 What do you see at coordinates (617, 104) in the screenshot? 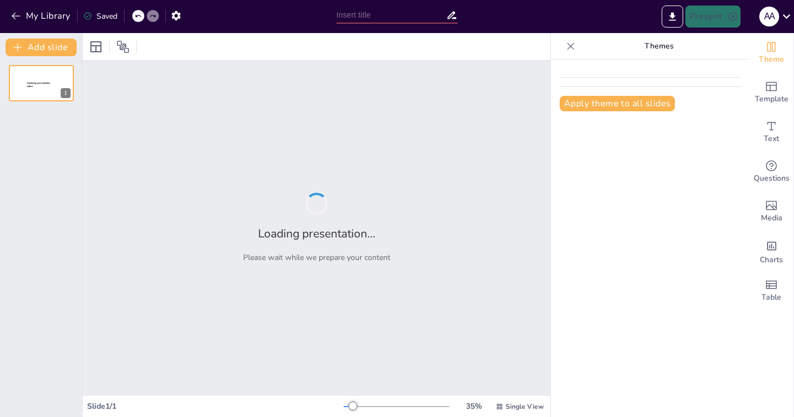
I see `button: Apply theme to all slides` at bounding box center [617, 104].